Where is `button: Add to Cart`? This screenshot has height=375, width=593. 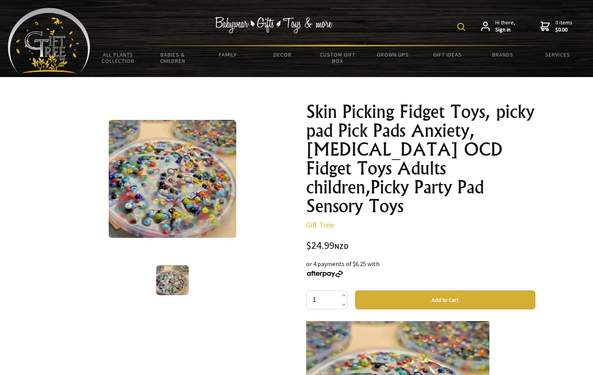
button: Add to Cart is located at coordinates (445, 300).